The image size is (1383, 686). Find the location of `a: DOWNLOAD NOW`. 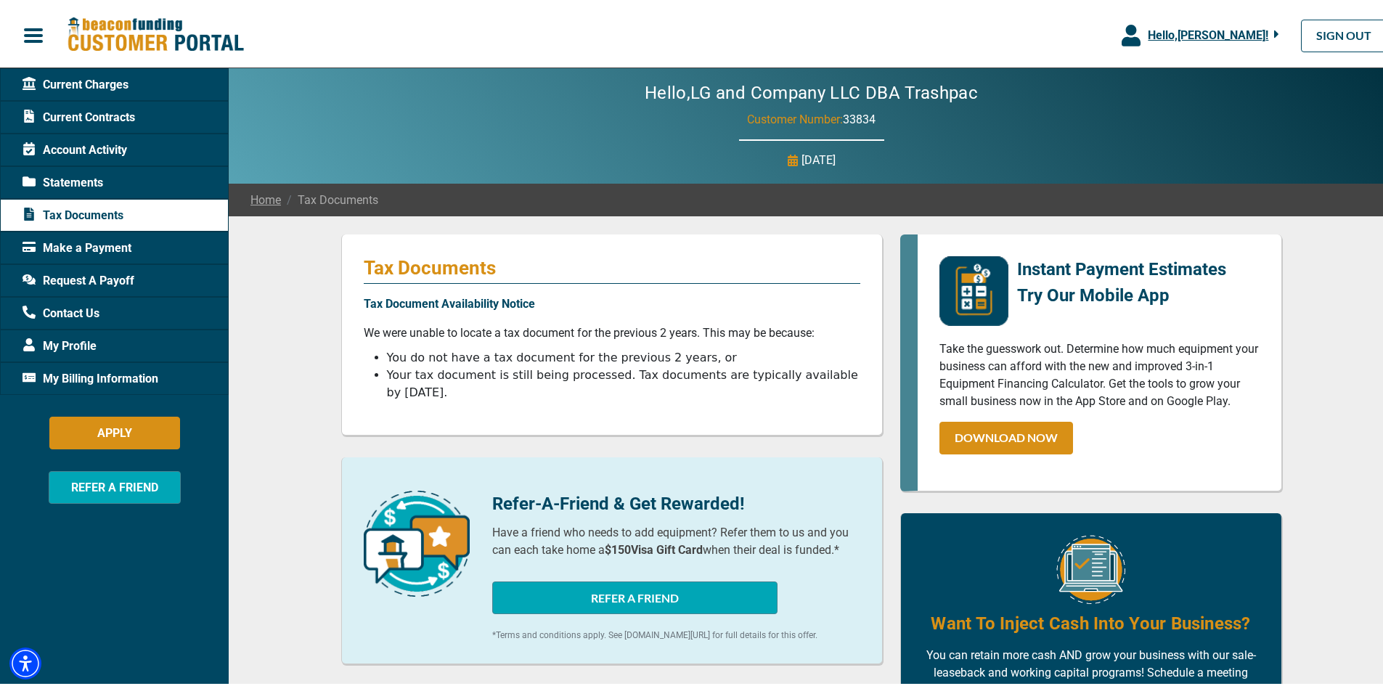

a: DOWNLOAD NOW is located at coordinates (1006, 435).